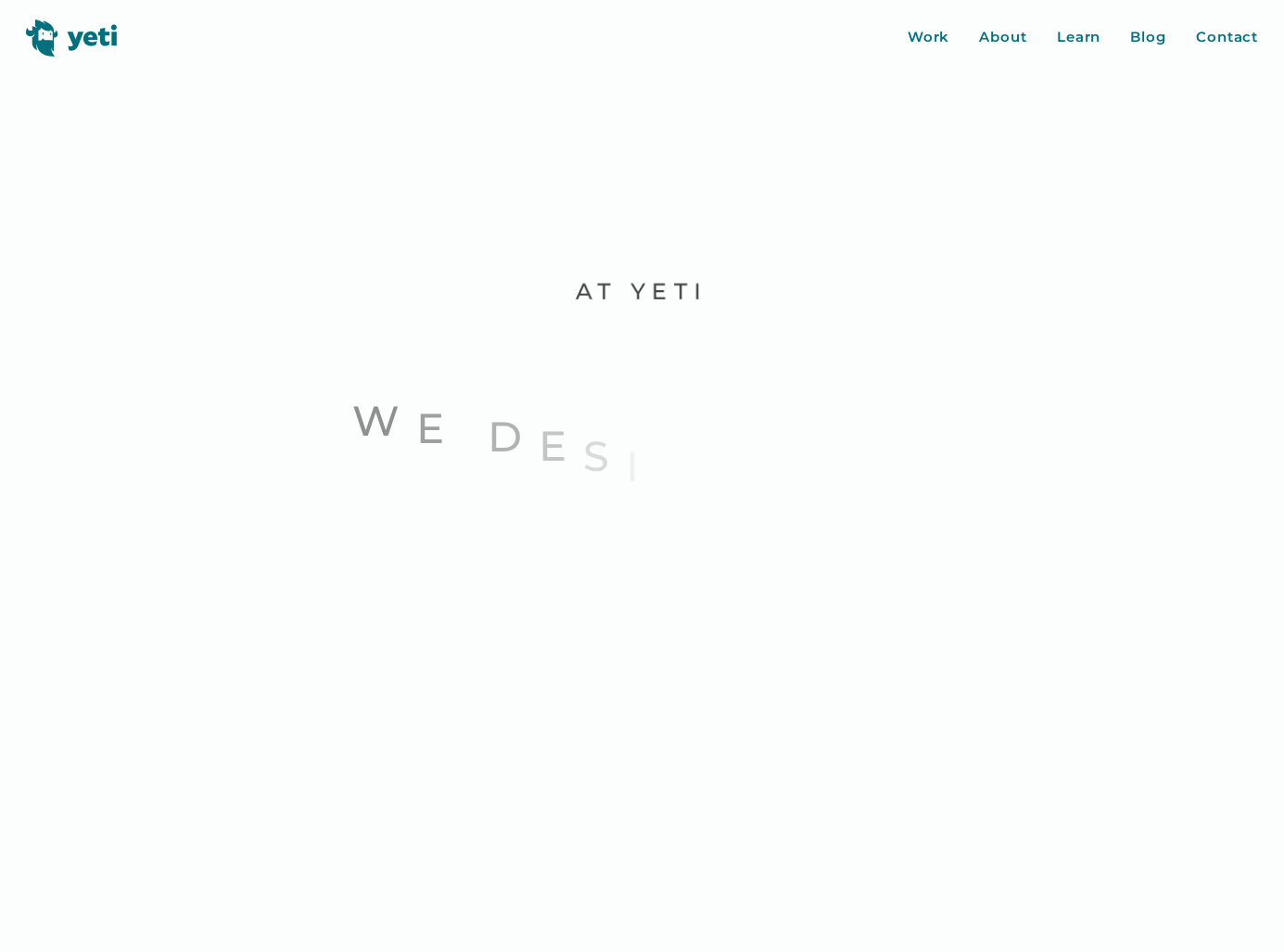  What do you see at coordinates (642, 291) in the screenshot?
I see `p: At Yeti` at bounding box center [642, 291].